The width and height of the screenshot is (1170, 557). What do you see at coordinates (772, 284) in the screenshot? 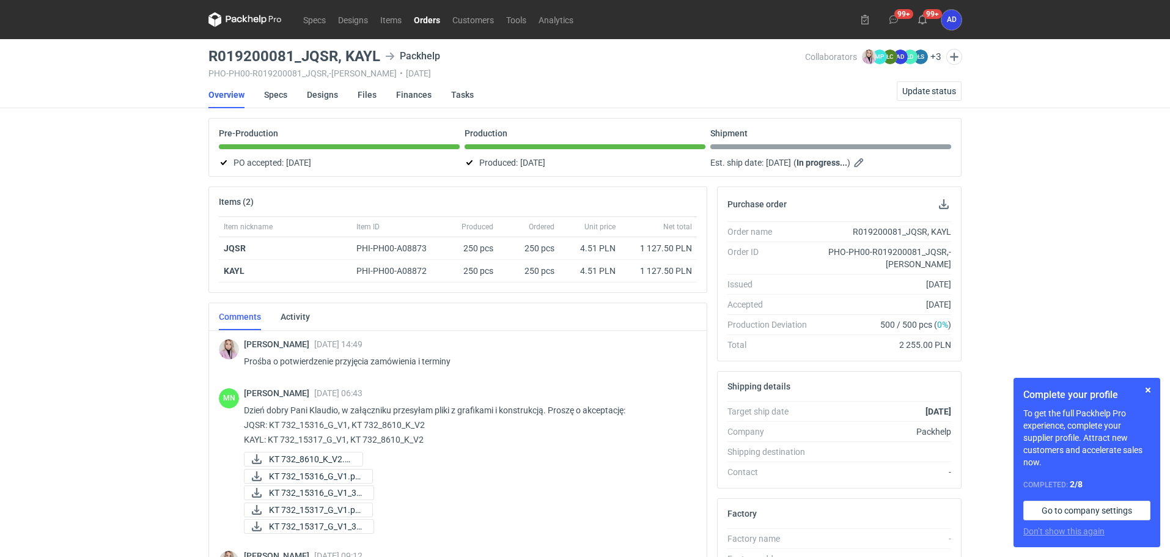
I see `div: Issued` at bounding box center [772, 284].